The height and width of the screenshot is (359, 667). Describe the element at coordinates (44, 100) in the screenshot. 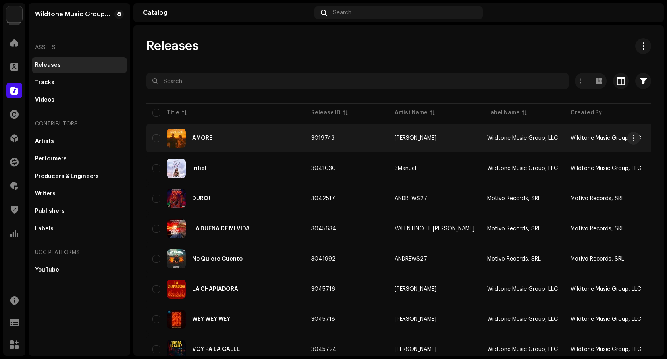

I see `div: Videos` at that location.